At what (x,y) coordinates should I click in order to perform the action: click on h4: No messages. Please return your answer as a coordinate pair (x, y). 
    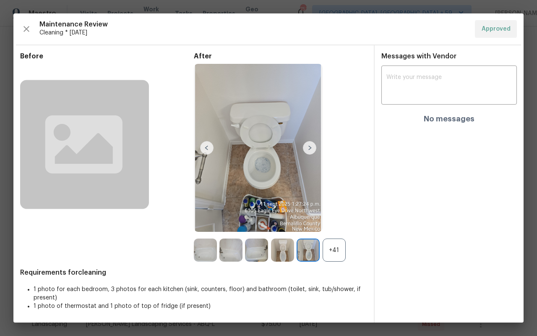
    Looking at the image, I should click on (449, 119).